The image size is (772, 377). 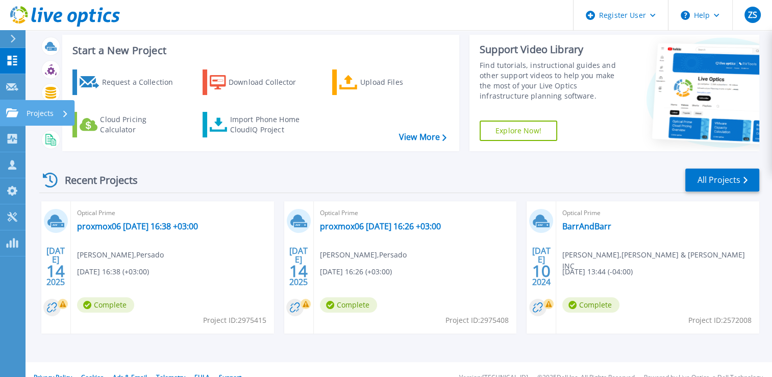 What do you see at coordinates (259, 51) in the screenshot?
I see `h3: Start a New Project` at bounding box center [259, 51].